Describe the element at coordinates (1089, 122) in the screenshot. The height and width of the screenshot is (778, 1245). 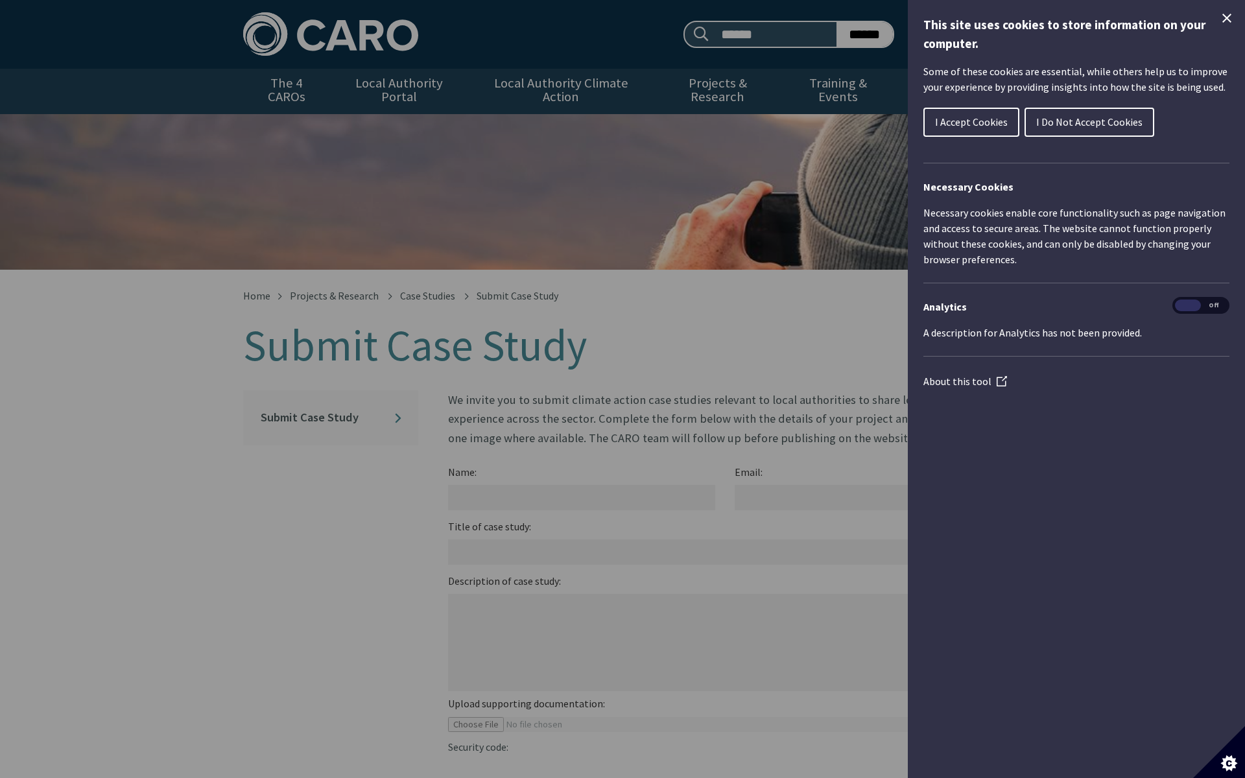
I see `span: I Do Not Accept Cookies` at that location.